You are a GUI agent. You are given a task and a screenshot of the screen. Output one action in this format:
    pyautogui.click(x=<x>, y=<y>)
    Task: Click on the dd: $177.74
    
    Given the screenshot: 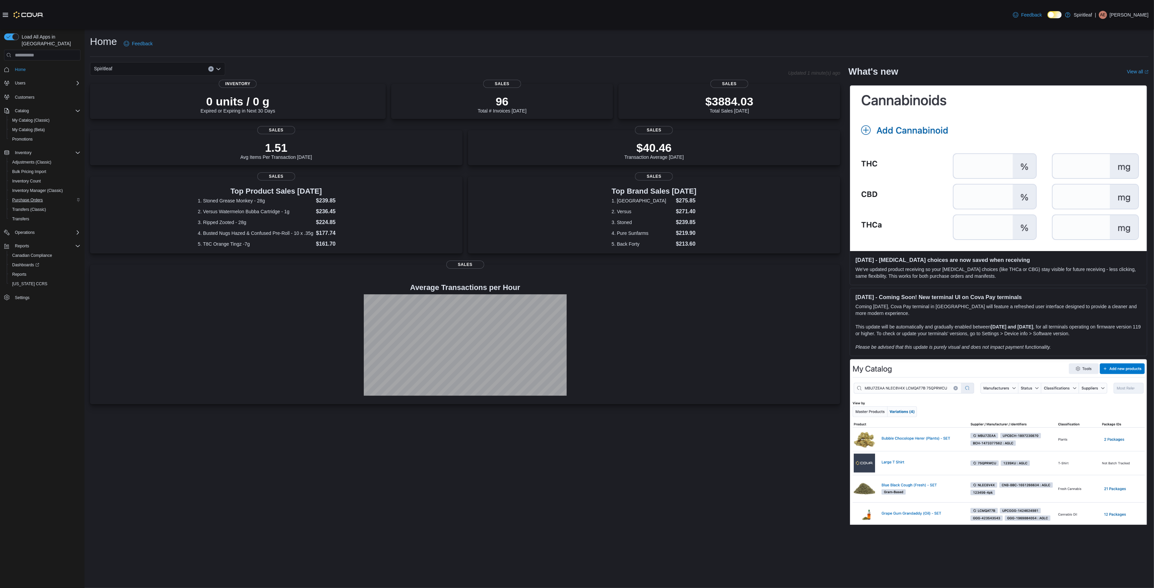 What is the action you would take?
    pyautogui.click(x=335, y=233)
    